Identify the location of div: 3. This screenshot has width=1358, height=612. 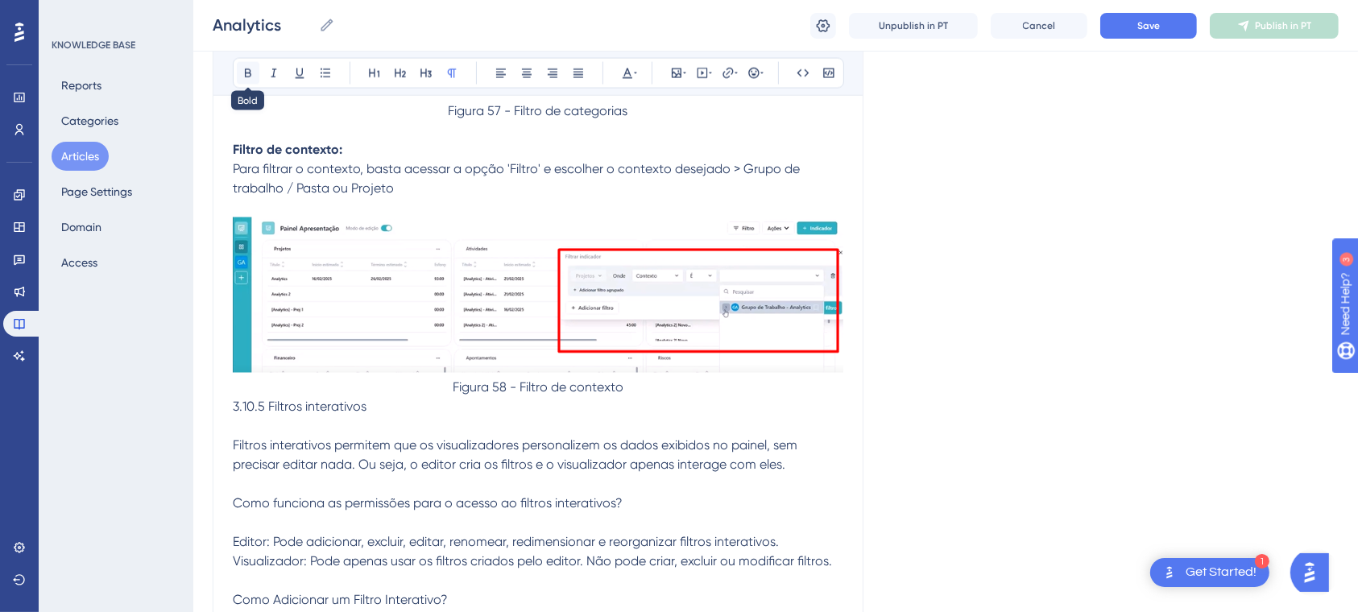
(114, 14).